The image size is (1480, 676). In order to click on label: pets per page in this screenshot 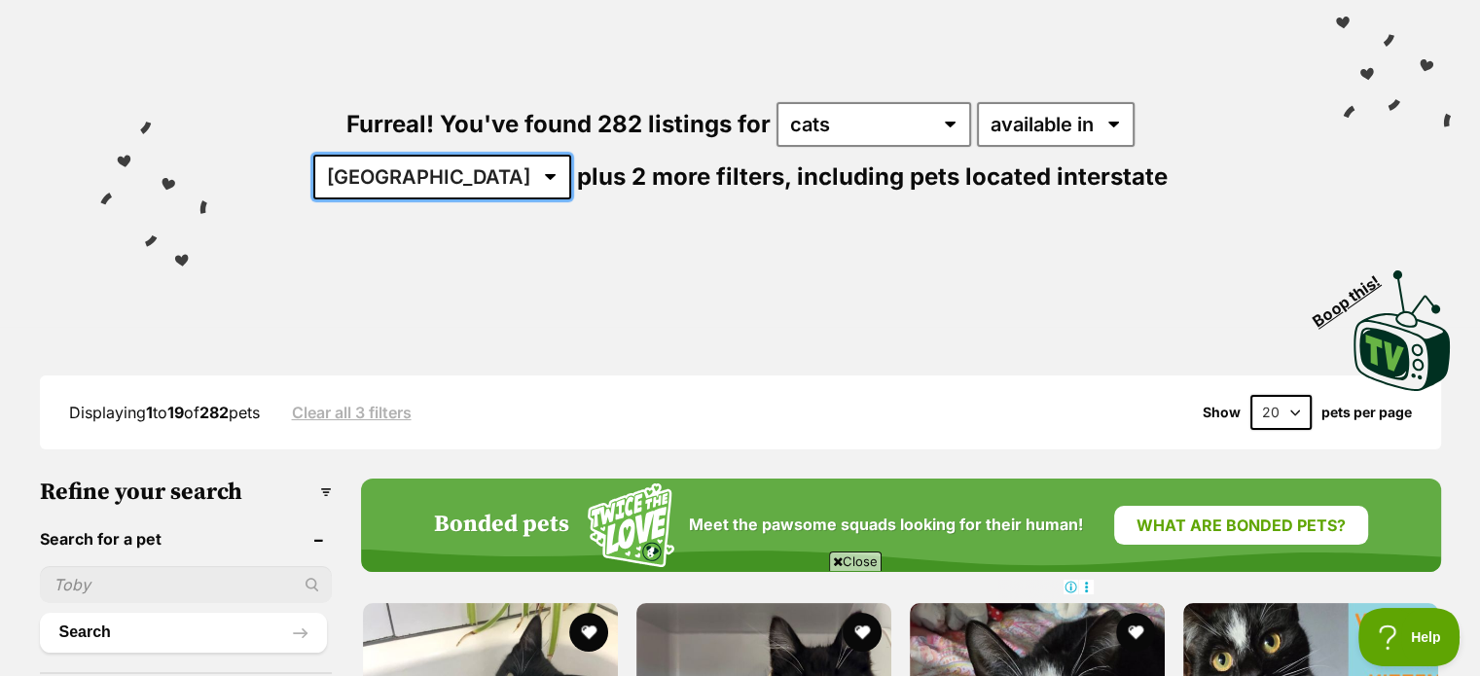, I will do `click(1367, 413)`.